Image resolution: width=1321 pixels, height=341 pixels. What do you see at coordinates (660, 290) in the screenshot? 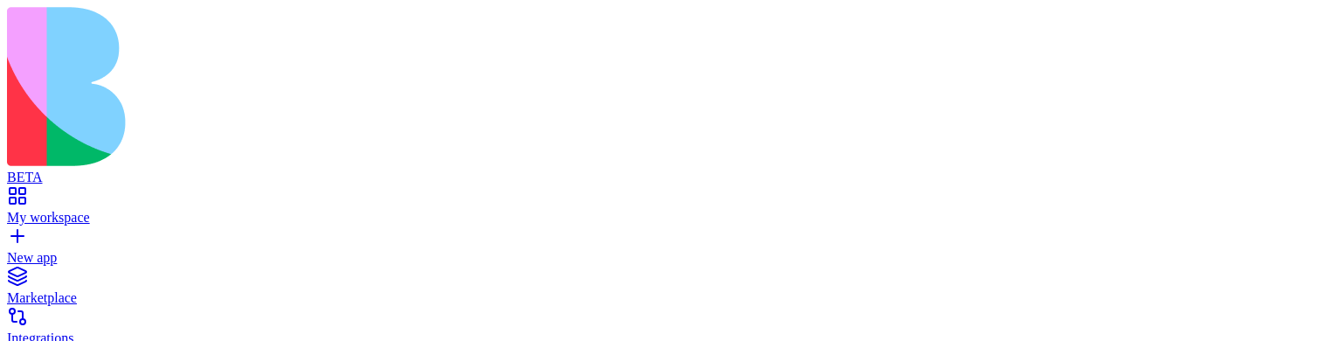
I see `a: Marketplace` at bounding box center [660, 290].